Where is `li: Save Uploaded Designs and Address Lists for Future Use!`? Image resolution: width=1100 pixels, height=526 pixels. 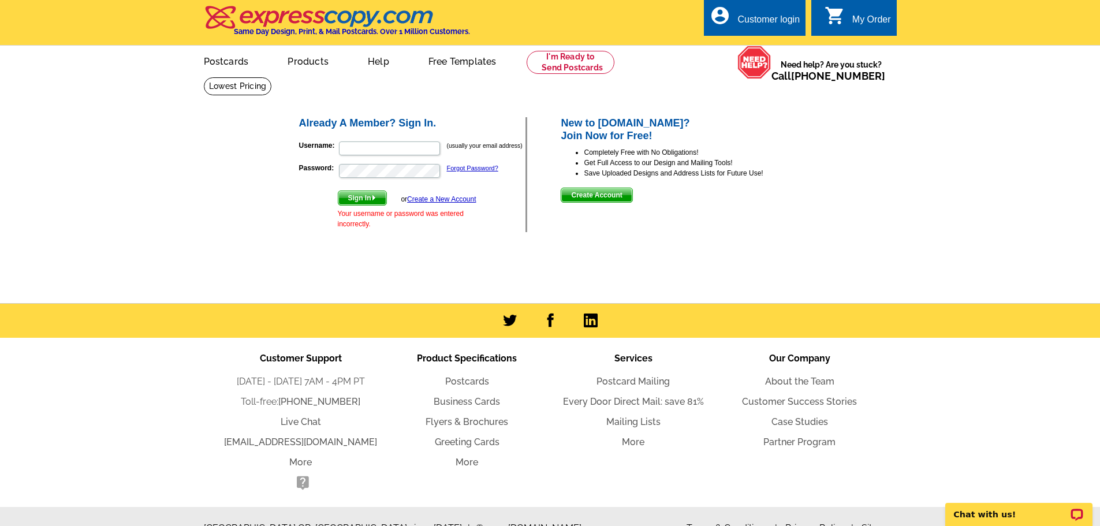 li: Save Uploaded Designs and Address Lists for Future Use! is located at coordinates (693, 173).